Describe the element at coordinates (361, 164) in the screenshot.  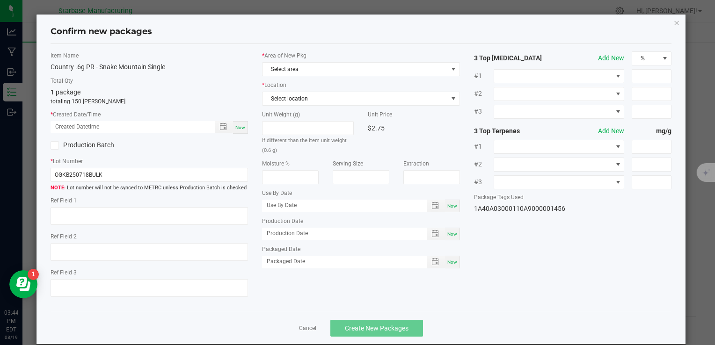
I see `label: Serving Size` at that location.